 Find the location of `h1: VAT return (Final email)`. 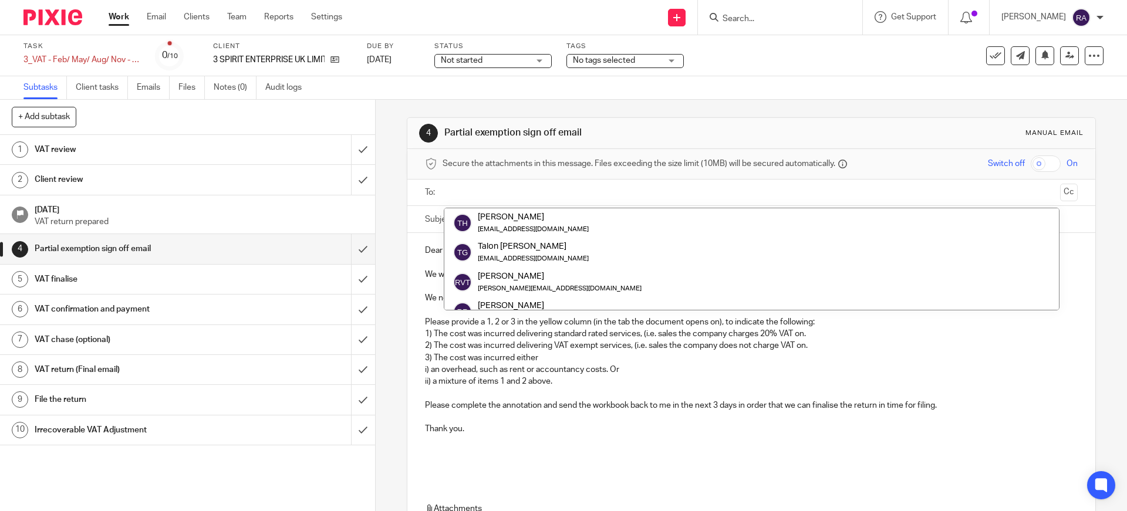

h1: VAT return (Final email) is located at coordinates (136, 370).